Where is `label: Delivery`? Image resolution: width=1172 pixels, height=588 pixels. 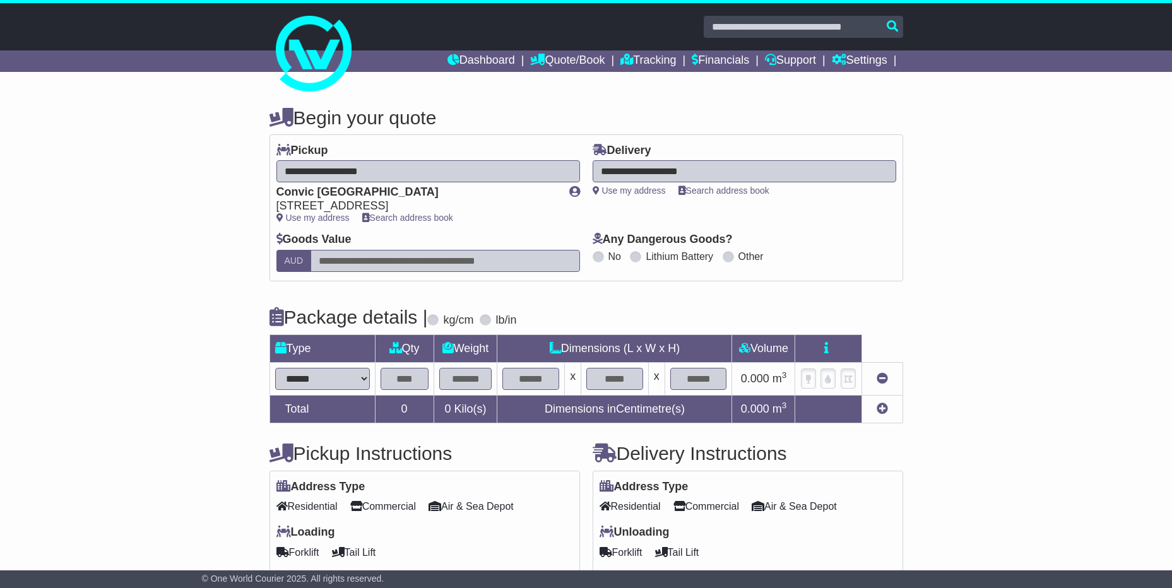
label: Delivery is located at coordinates (621, 151).